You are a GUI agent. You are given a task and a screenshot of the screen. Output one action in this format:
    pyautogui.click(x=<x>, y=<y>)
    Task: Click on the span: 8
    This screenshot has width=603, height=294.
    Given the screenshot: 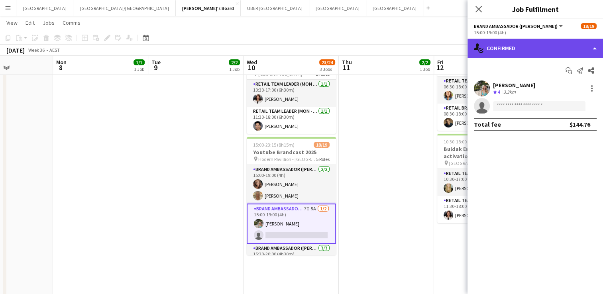 What is the action you would take?
    pyautogui.click(x=61, y=67)
    